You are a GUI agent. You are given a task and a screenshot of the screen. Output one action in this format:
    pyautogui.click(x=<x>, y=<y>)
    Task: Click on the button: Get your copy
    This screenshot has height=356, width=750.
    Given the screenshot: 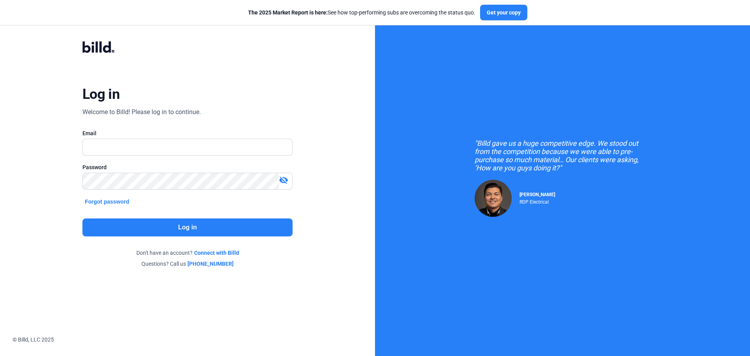 What is the action you would take?
    pyautogui.click(x=503, y=12)
    